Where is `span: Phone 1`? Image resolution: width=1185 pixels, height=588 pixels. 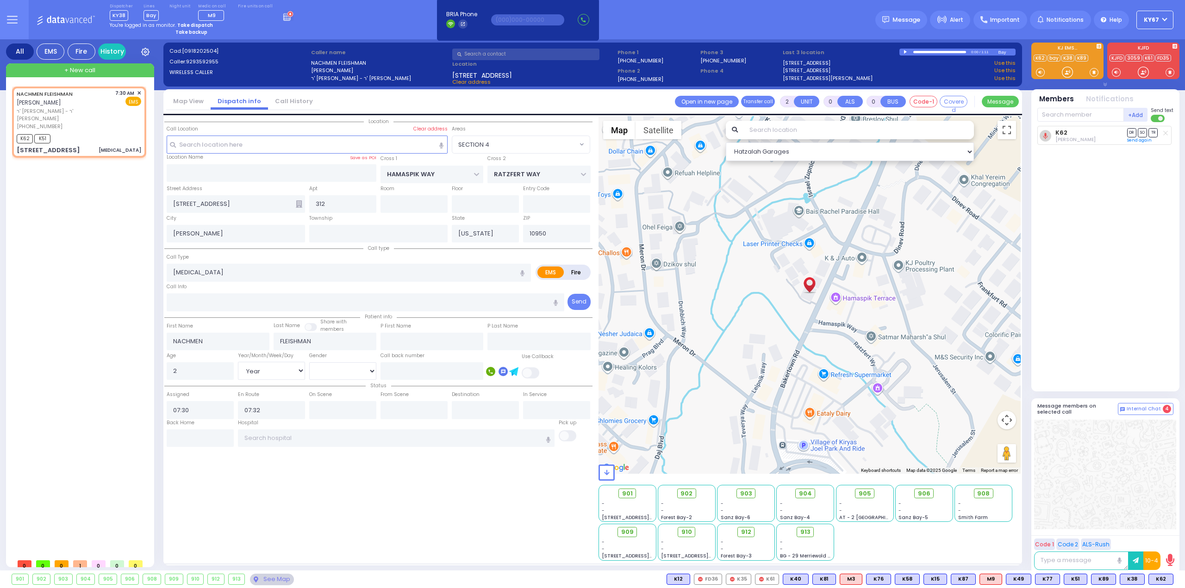 span: Phone 1 is located at coordinates (657, 52).